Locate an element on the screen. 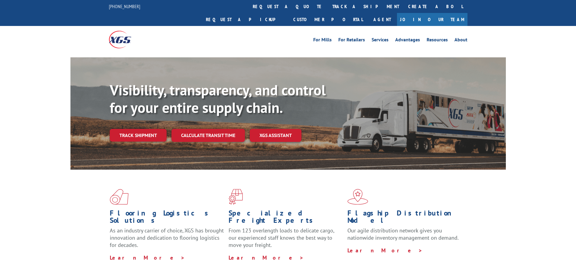 The width and height of the screenshot is (576, 275). img: xgs-icon-total-supply-chain-intelligence-red is located at coordinates (119, 197).